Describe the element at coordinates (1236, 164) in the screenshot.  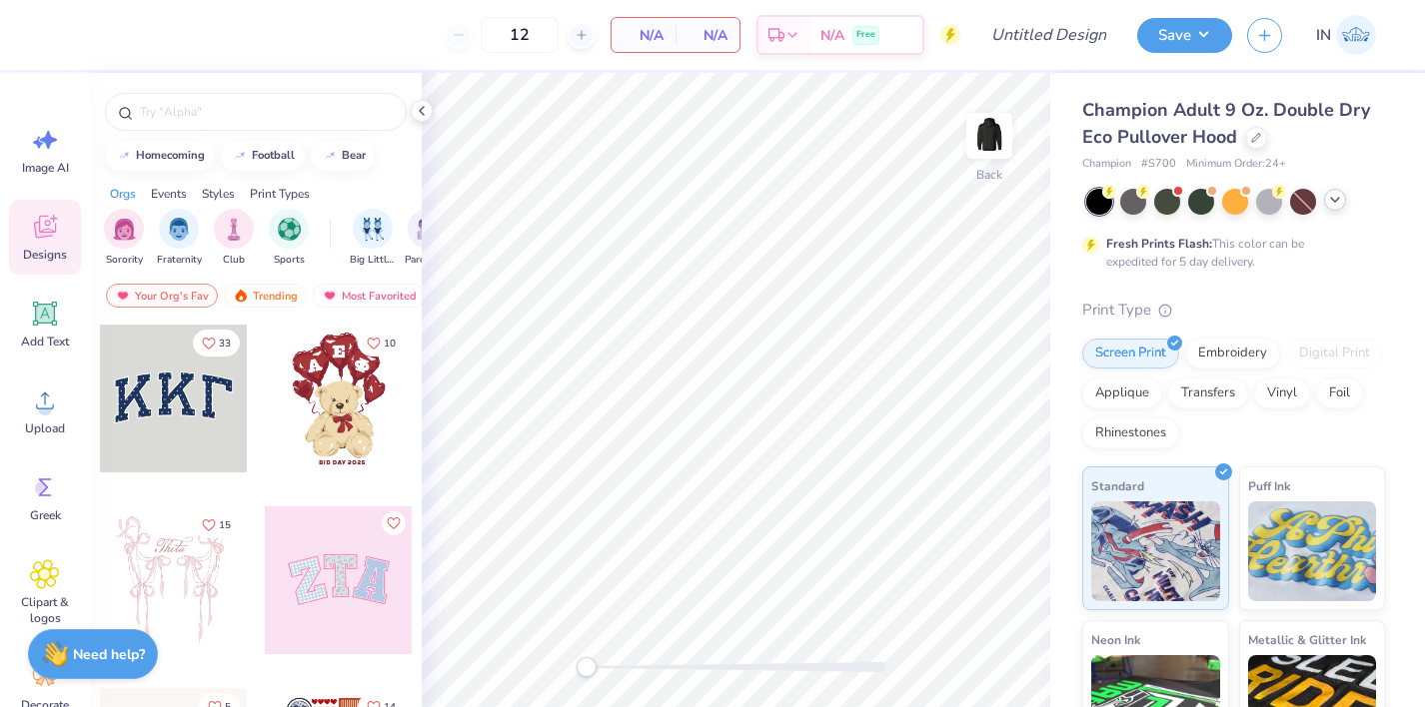
I see `span: Minimum Order: 24 +` at that location.